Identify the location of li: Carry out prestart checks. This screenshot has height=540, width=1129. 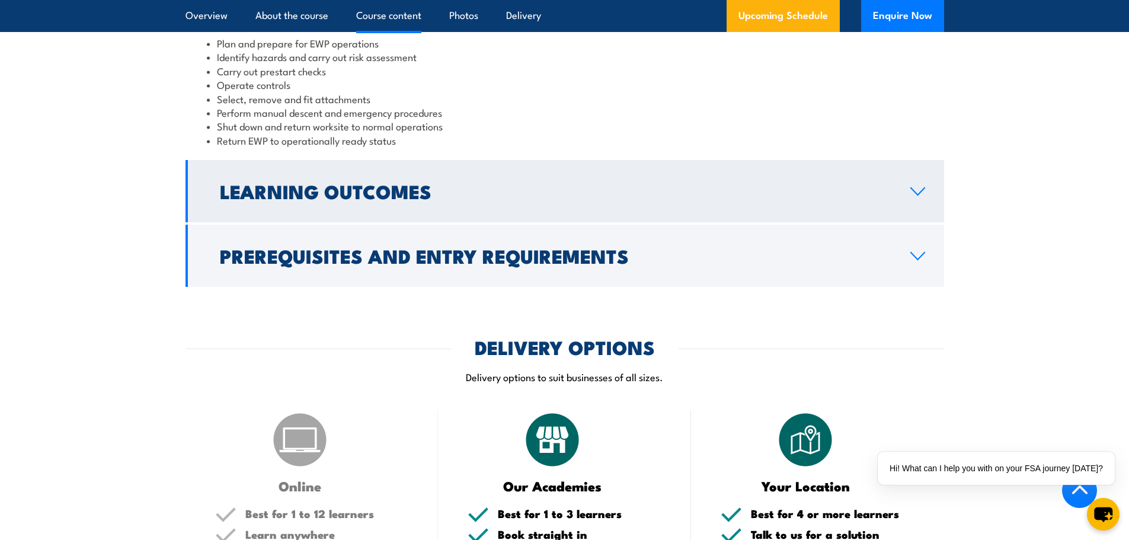
(565, 71).